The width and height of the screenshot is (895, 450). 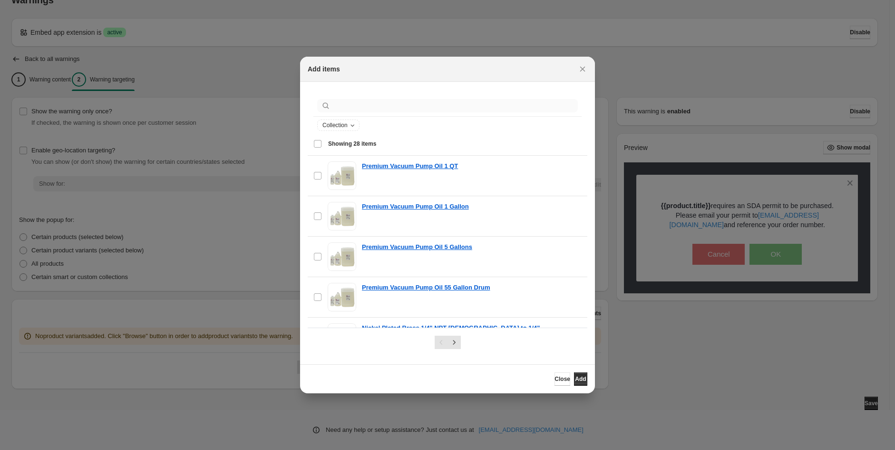 What do you see at coordinates (342, 337) in the screenshot?
I see `img: Nickel Plated Brass 1/4" NPT Female to 1/4" Barb Fitting` at bounding box center [342, 337].